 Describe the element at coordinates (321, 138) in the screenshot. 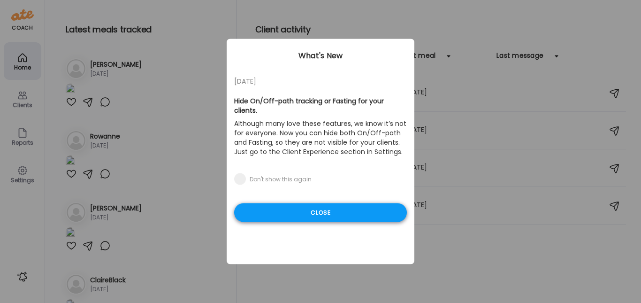

I see `p: Although many love these features, we know it’s not for everyone. Now you can hide both On/Off-pa...` at that location.